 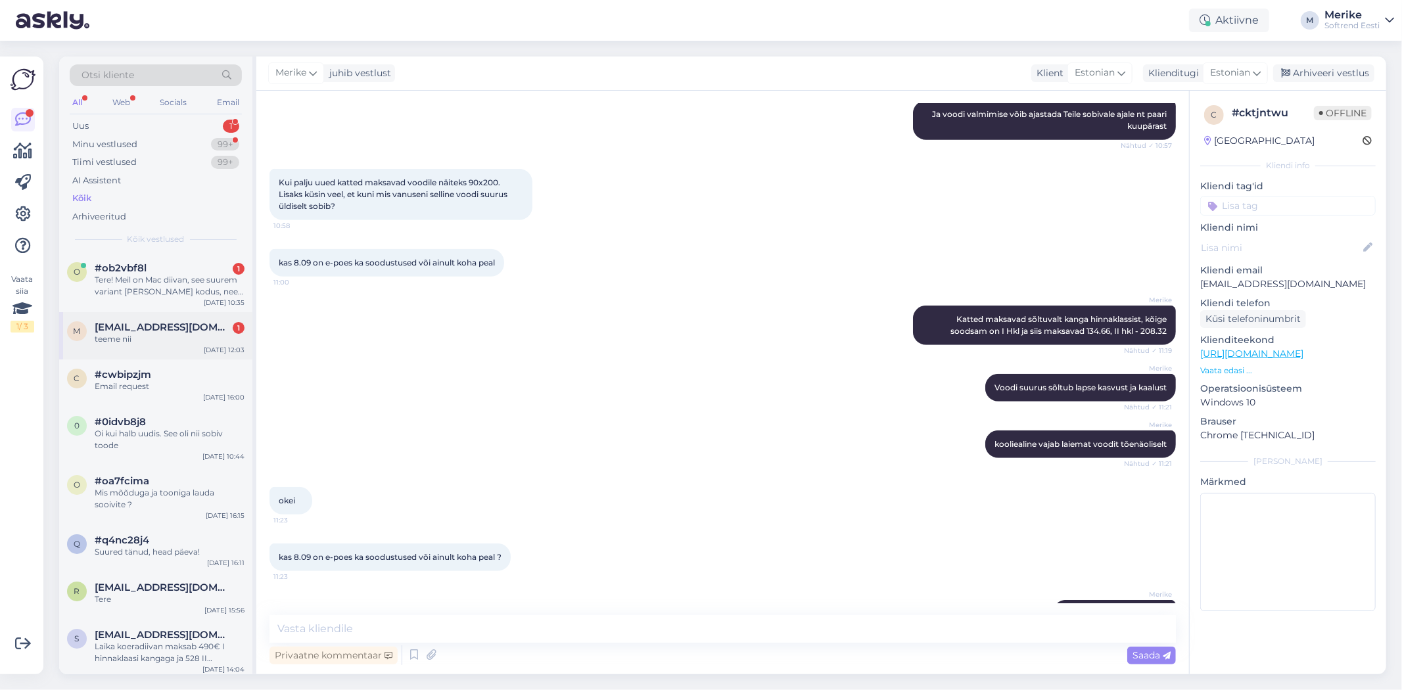 What do you see at coordinates (77, 484) in the screenshot?
I see `span: o` at bounding box center [77, 484].